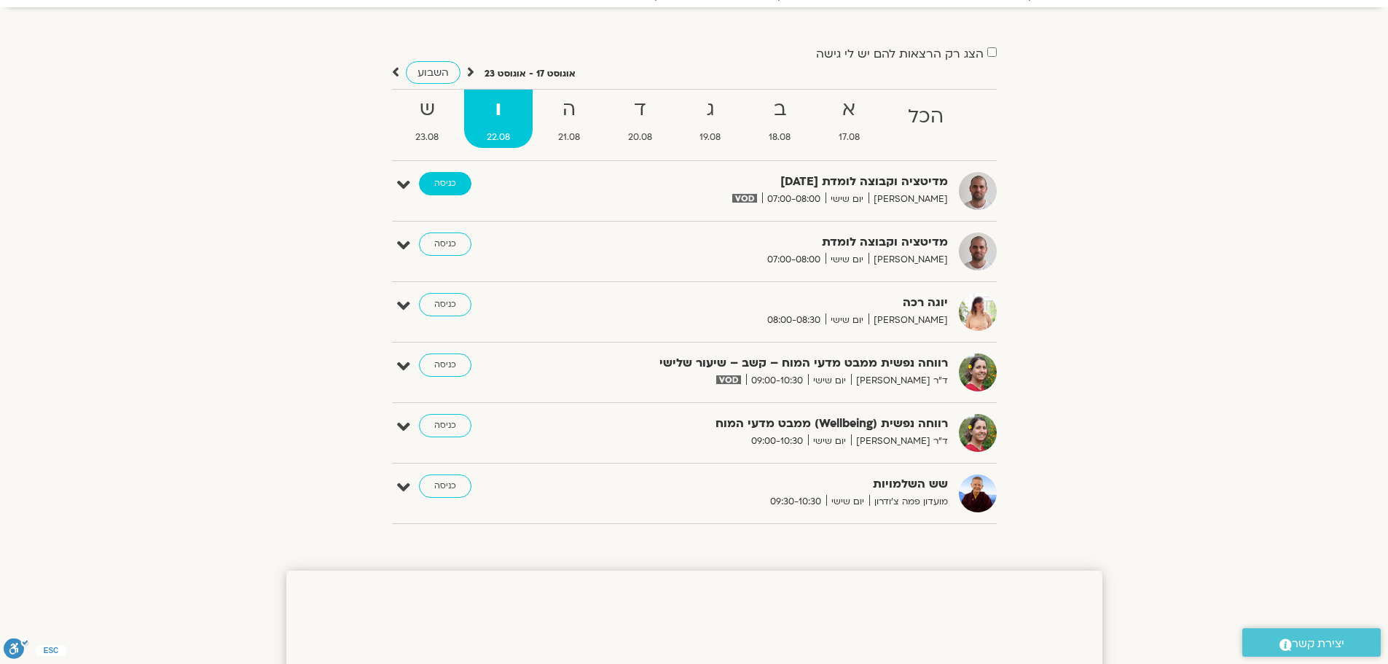  I want to click on span: 22.08, so click(499, 137).